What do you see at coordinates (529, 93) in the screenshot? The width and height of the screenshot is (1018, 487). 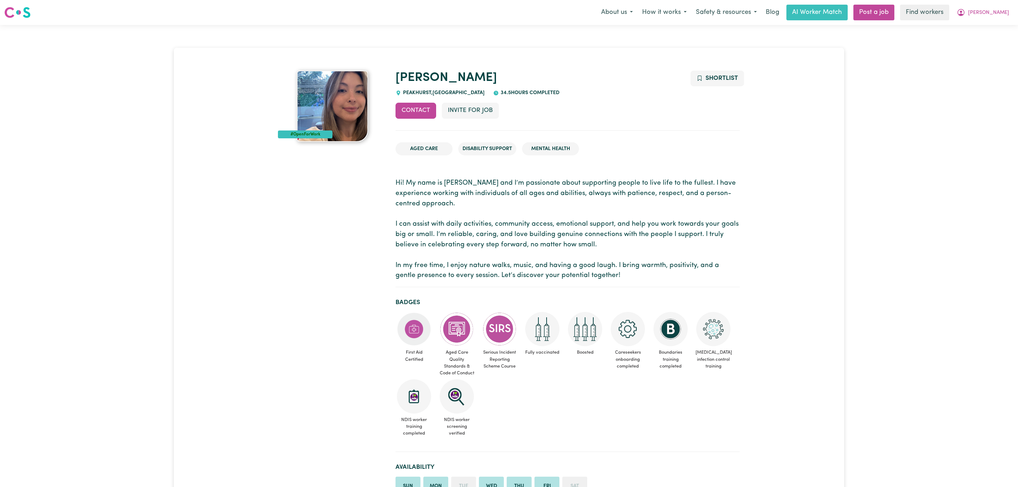 I see `span: 34.5 hours completed` at bounding box center [529, 93].